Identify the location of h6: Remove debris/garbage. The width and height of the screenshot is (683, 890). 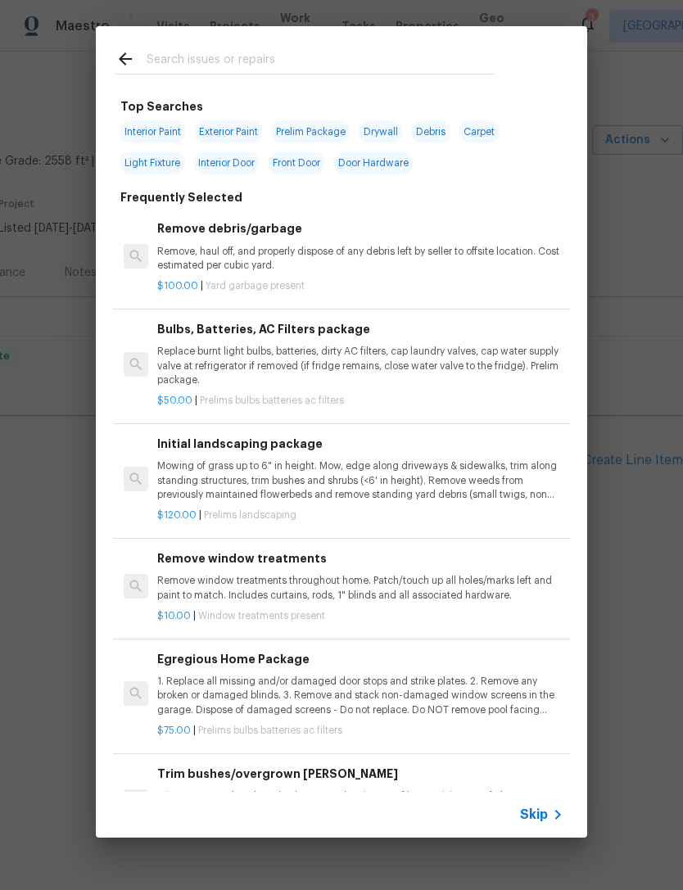
(360, 228).